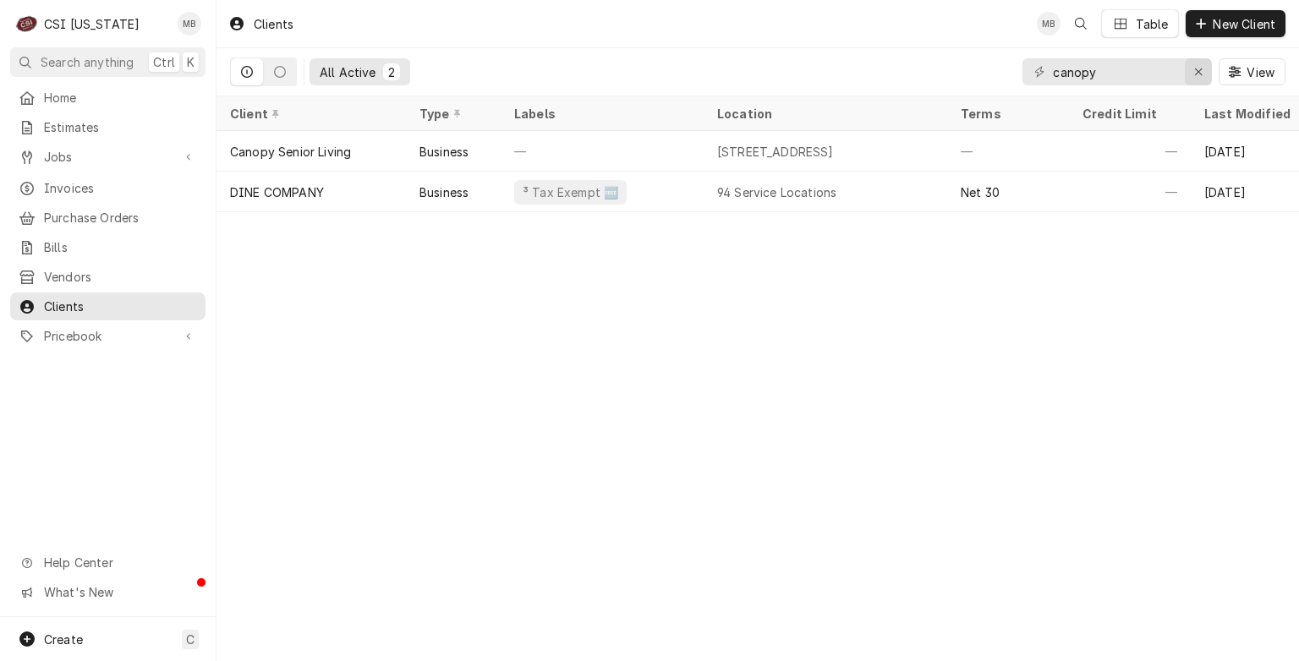 The width and height of the screenshot is (1299, 661). I want to click on span: View, so click(1260, 72).